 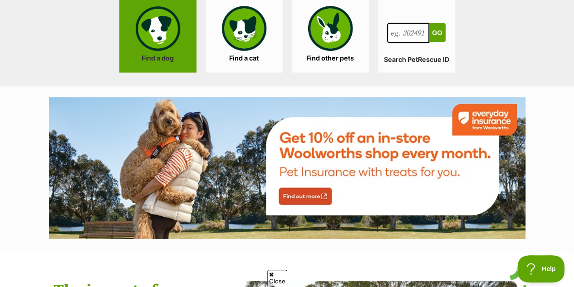 I want to click on a: Everyday Insurance by Woolworths promotional banner, so click(x=287, y=168).